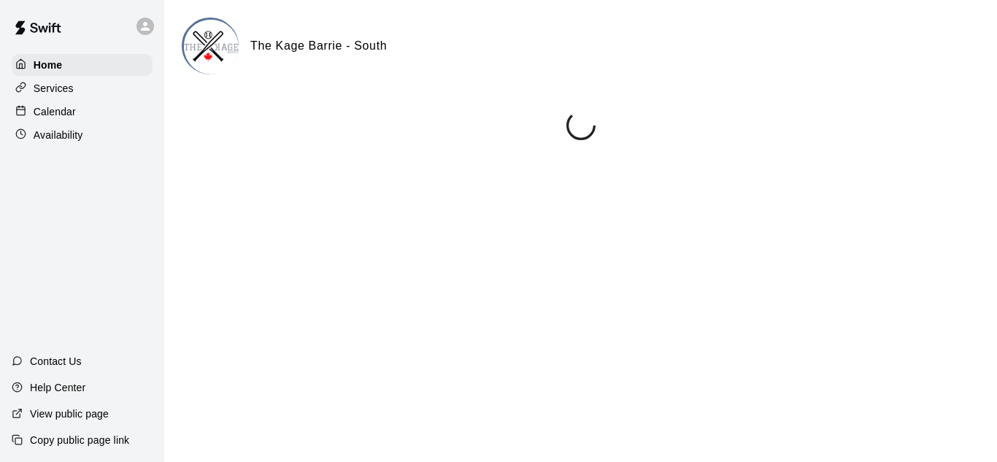 The image size is (997, 462). I want to click on div: Availability, so click(82, 135).